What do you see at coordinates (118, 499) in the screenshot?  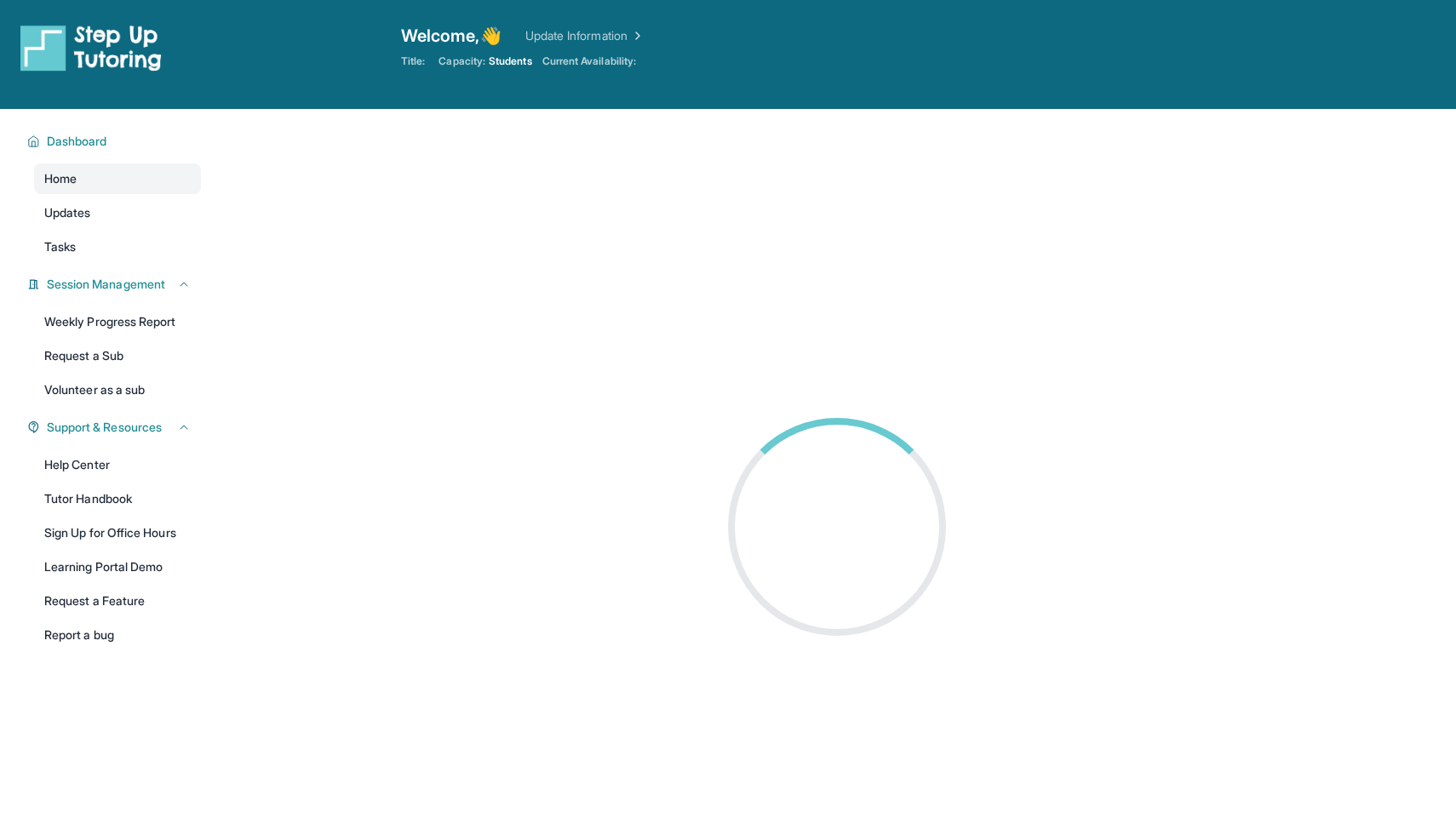 I see `a: Tutor Handbook` at bounding box center [118, 499].